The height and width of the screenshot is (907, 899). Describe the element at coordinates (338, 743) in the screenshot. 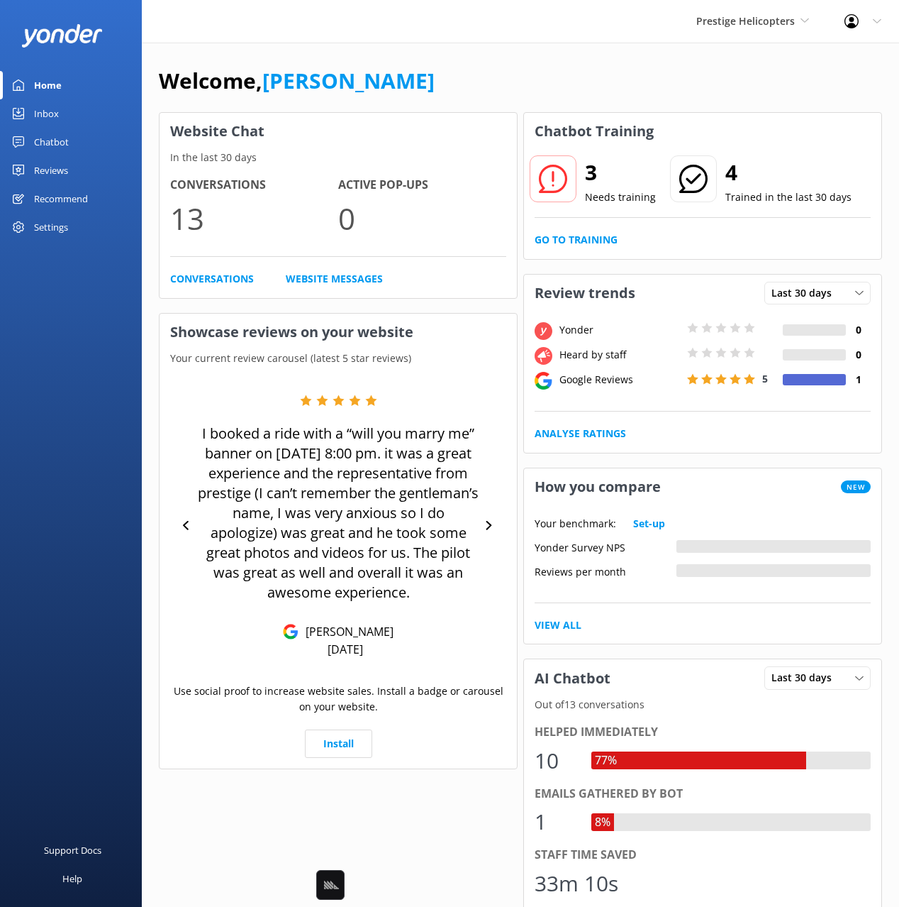

I see `a: Install` at that location.